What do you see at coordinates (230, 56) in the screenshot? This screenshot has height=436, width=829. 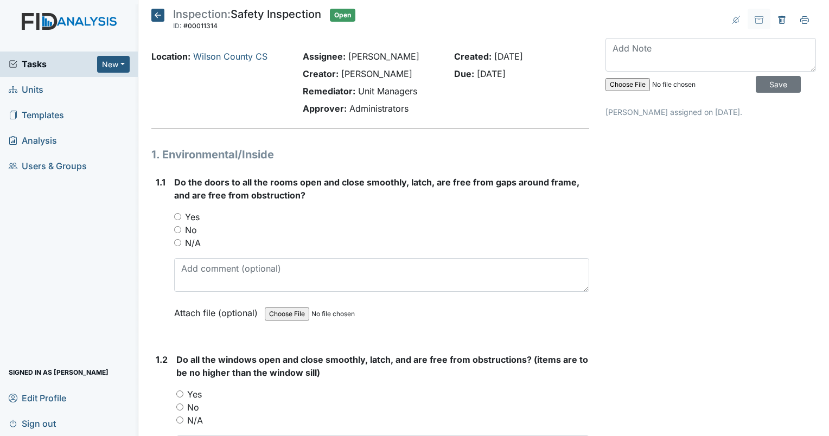 I see `a: Wilson County CS` at bounding box center [230, 56].